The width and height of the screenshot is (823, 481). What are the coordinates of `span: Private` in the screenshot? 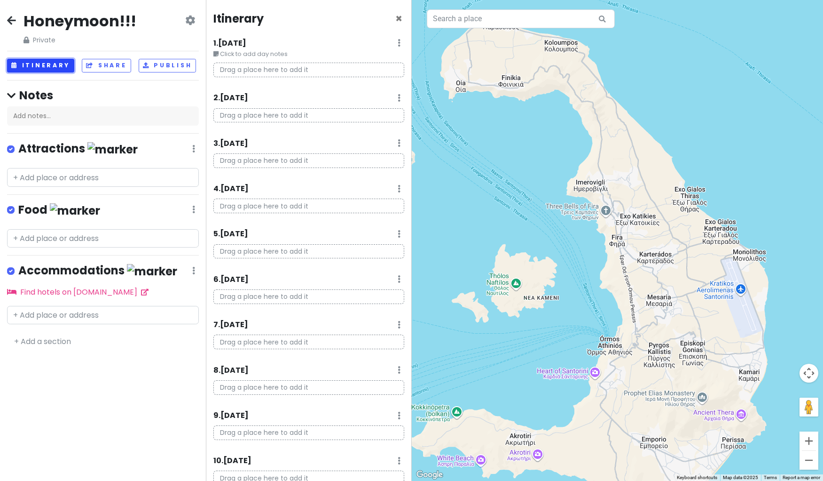 It's located at (80, 40).